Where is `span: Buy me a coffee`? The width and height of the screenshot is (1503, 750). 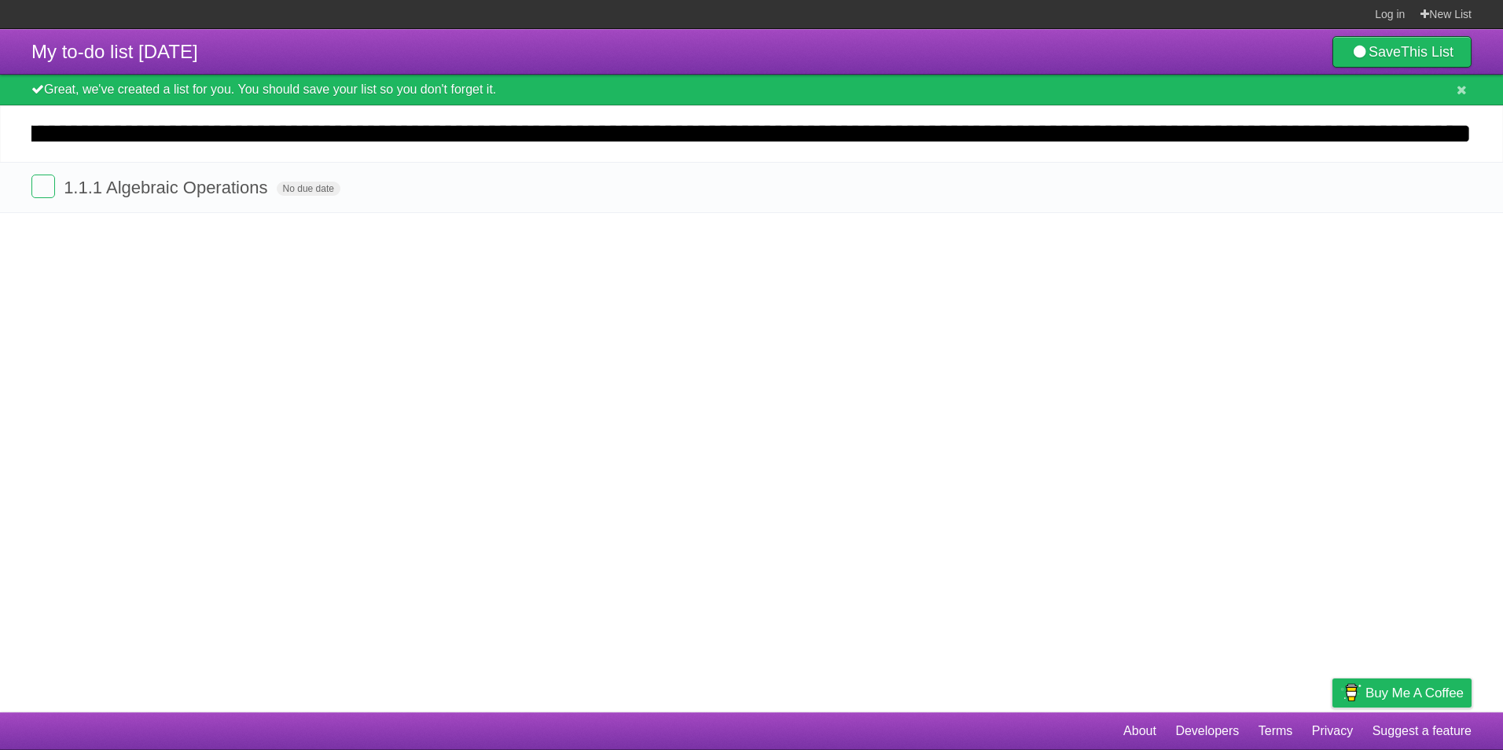 span: Buy me a coffee is located at coordinates (1414, 693).